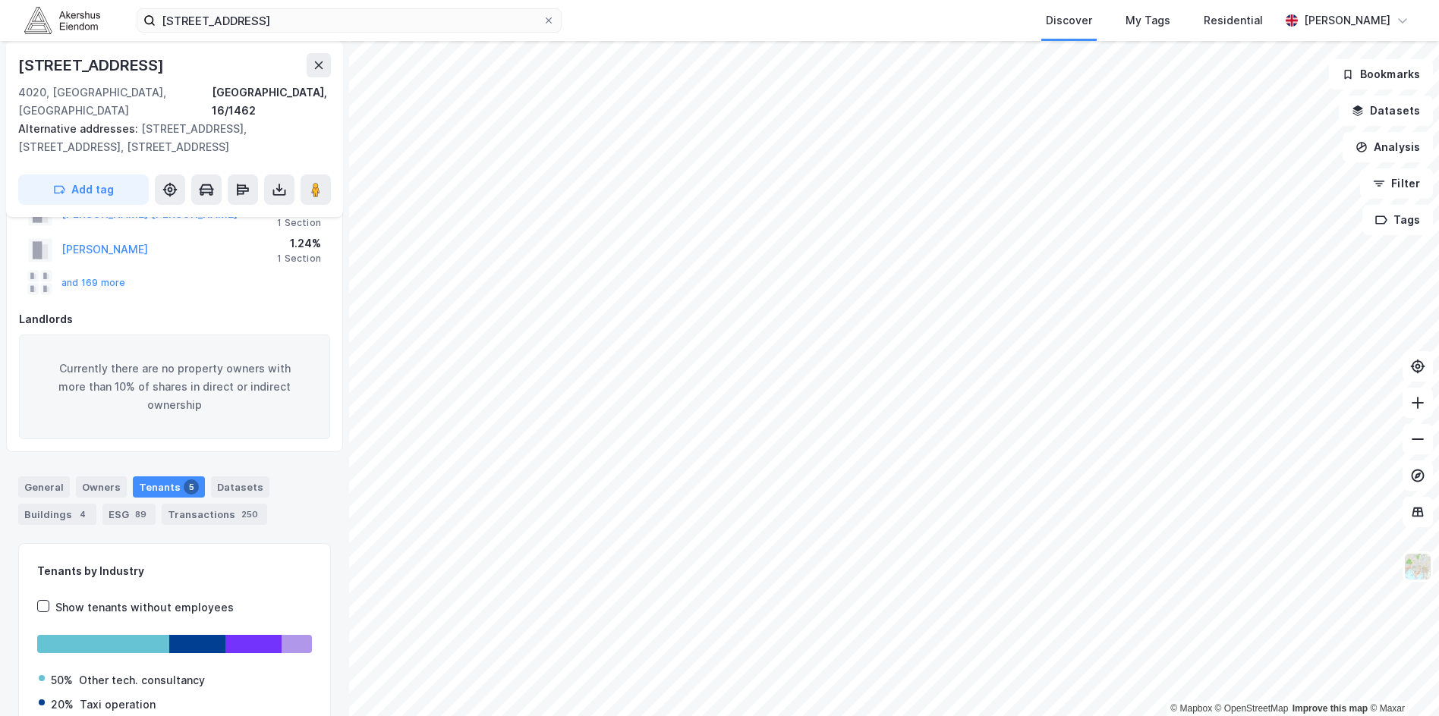 The width and height of the screenshot is (1439, 716). Describe the element at coordinates (62, 20) in the screenshot. I see `img: akershus-eiendom-logo.9091f326c980b4bce74ccdd9f866810c.svg` at that location.